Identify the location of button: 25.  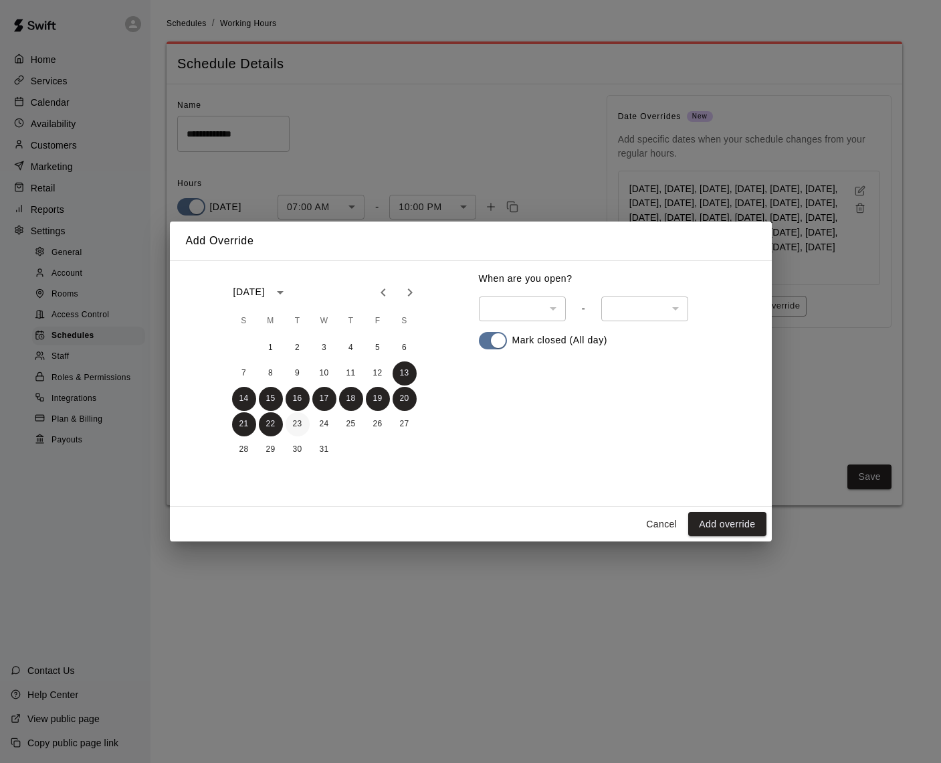
(351, 424).